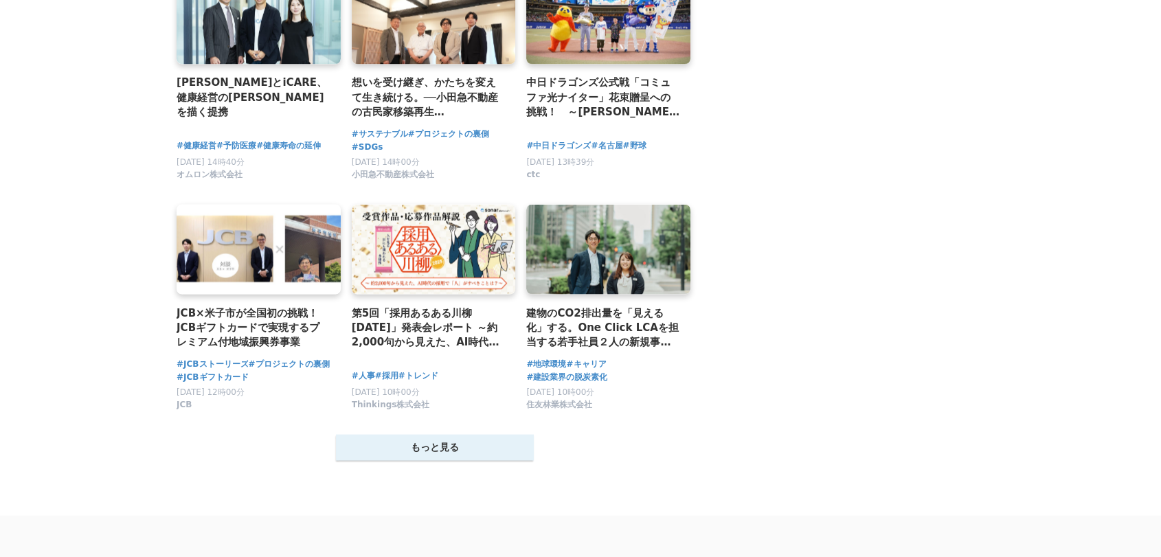 The height and width of the screenshot is (557, 1161). I want to click on a: #サステナブル, so click(380, 133).